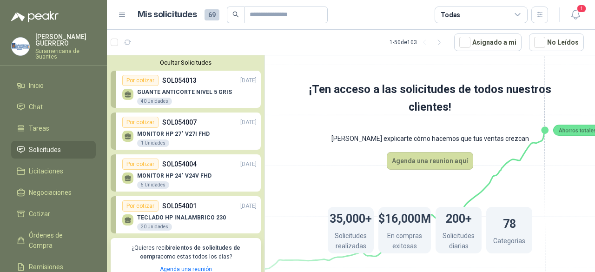  I want to click on span: Inicio, so click(36, 86).